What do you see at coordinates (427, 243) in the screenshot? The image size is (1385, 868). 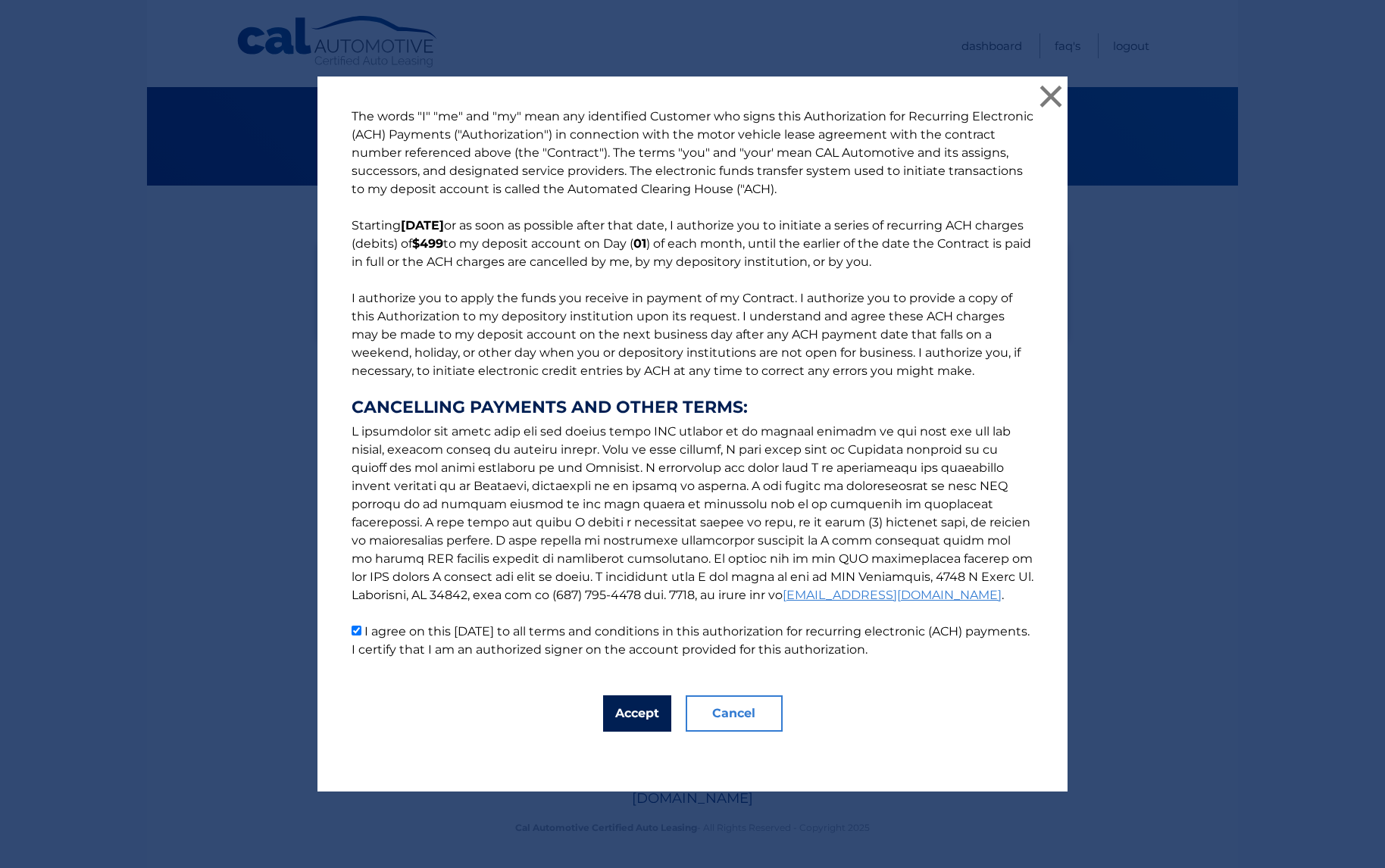 I see `b: $499` at bounding box center [427, 243].